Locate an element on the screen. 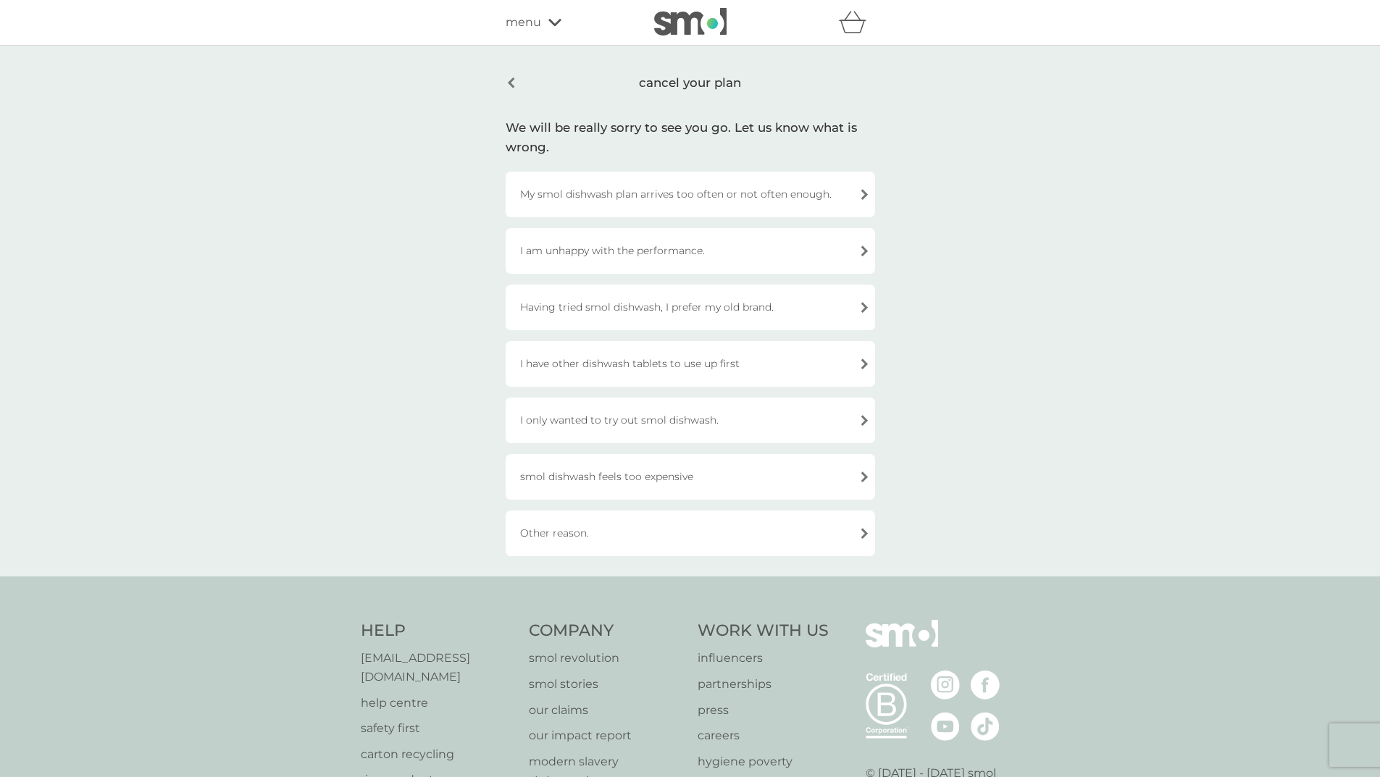 This screenshot has height=777, width=1380. a: help centre is located at coordinates (438, 704).